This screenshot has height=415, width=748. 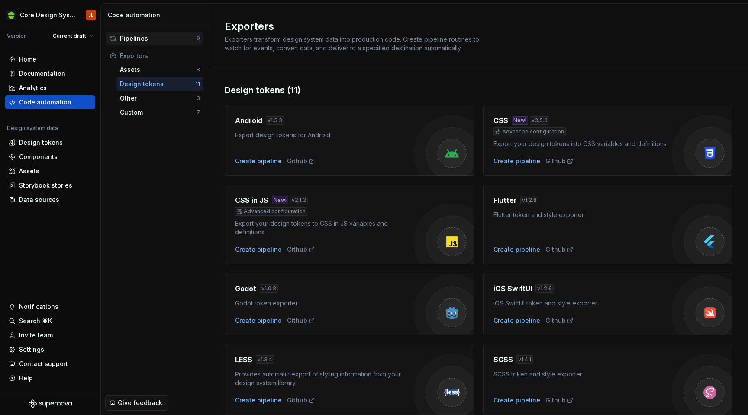 What do you see at coordinates (39, 200) in the screenshot?
I see `div: Data sources` at bounding box center [39, 200].